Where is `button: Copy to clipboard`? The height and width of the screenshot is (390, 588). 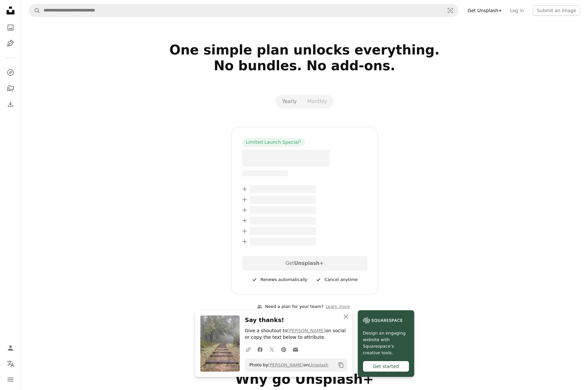
button: Copy to clipboard is located at coordinates (341, 365).